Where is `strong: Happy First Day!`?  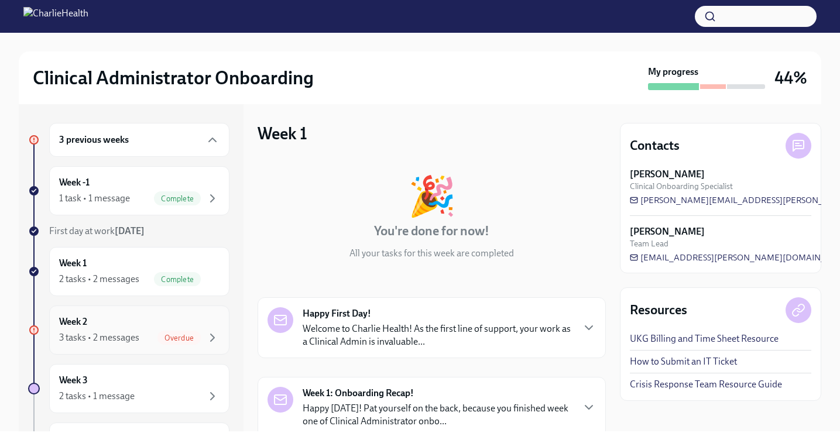 strong: Happy First Day! is located at coordinates (337, 314).